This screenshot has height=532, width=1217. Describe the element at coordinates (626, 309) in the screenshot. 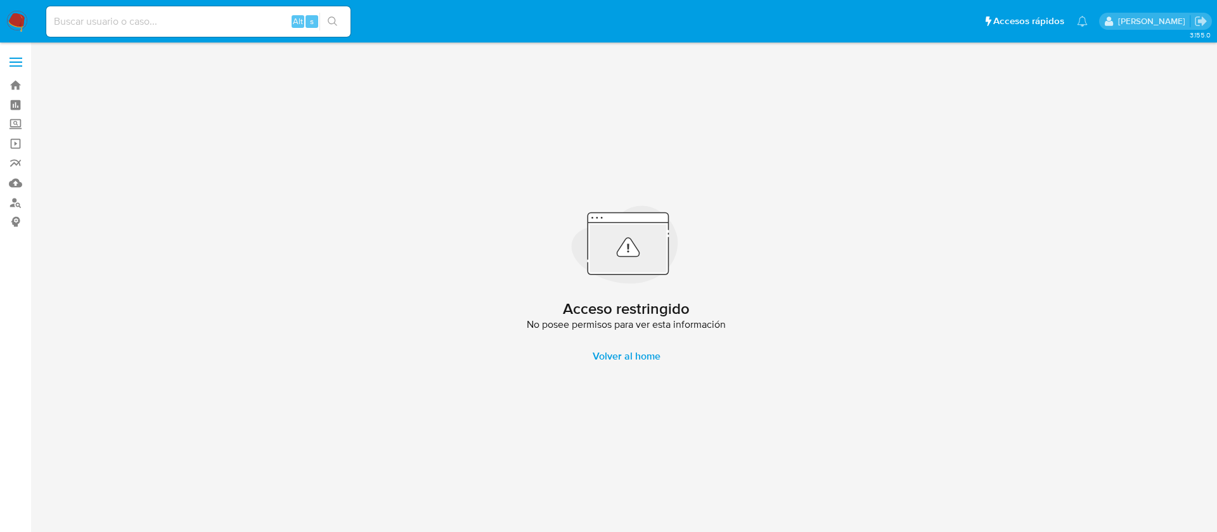

I see `h2: Acceso restringido` at that location.